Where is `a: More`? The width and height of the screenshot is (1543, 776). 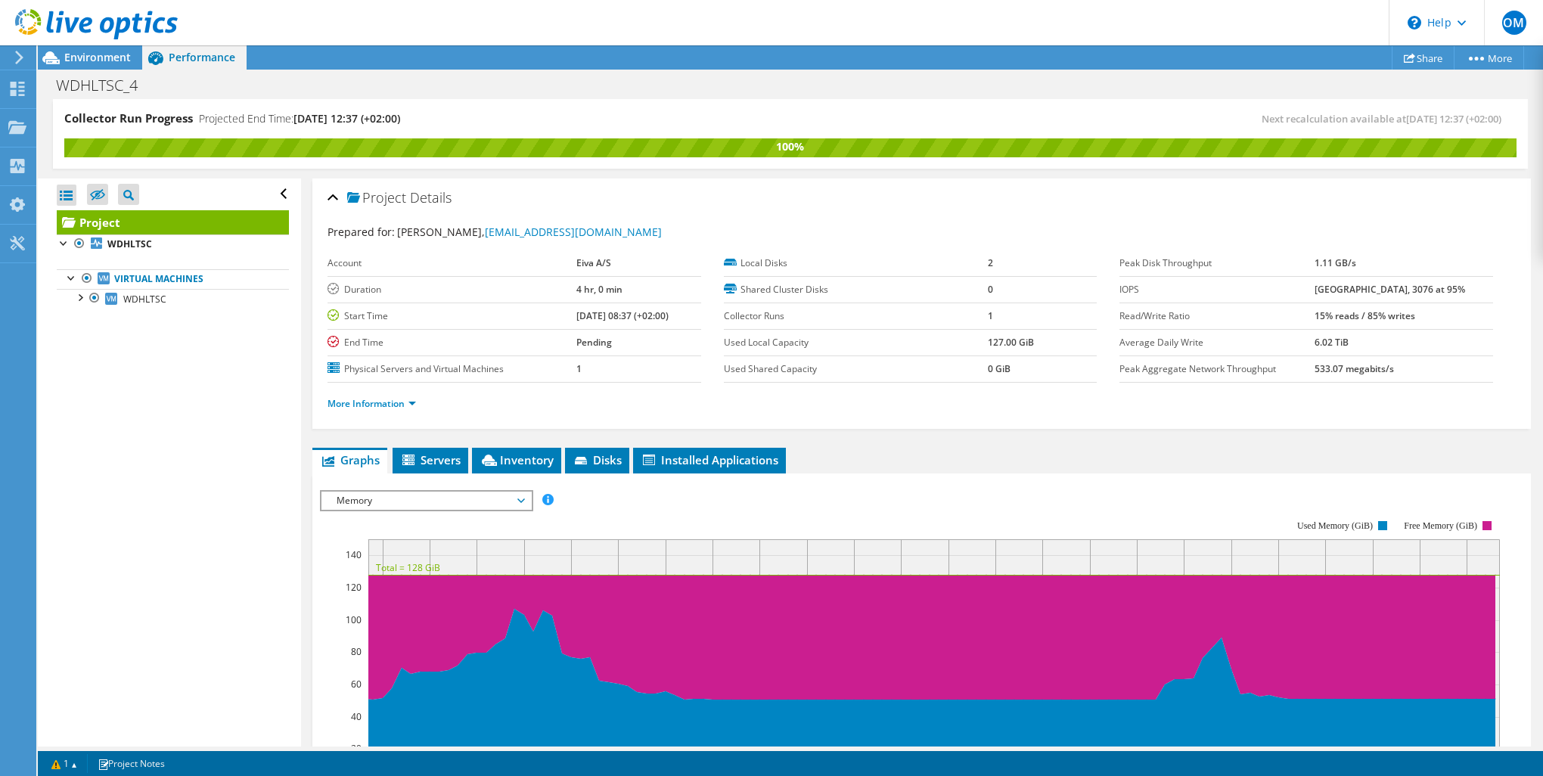
a: More is located at coordinates (1489, 57).